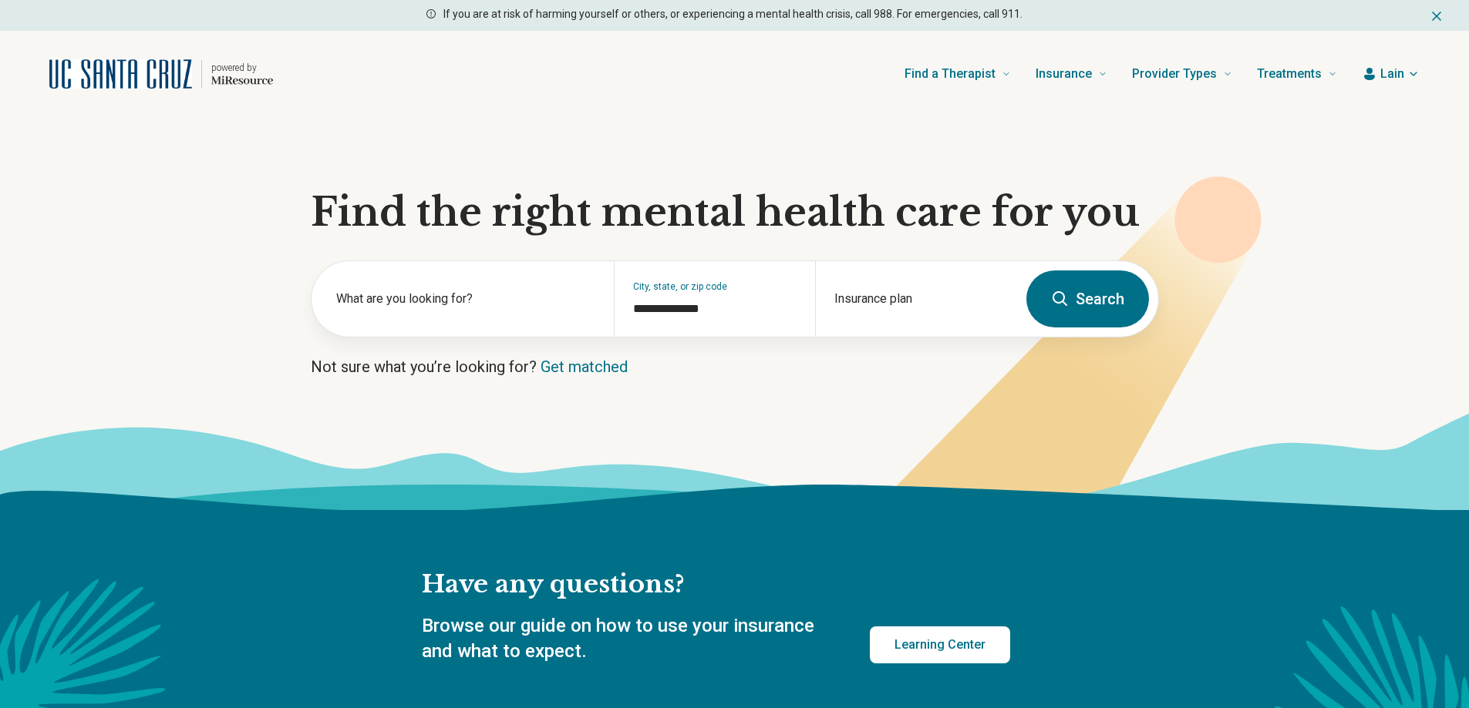  What do you see at coordinates (242, 68) in the screenshot?
I see `p: powered by` at bounding box center [242, 68].